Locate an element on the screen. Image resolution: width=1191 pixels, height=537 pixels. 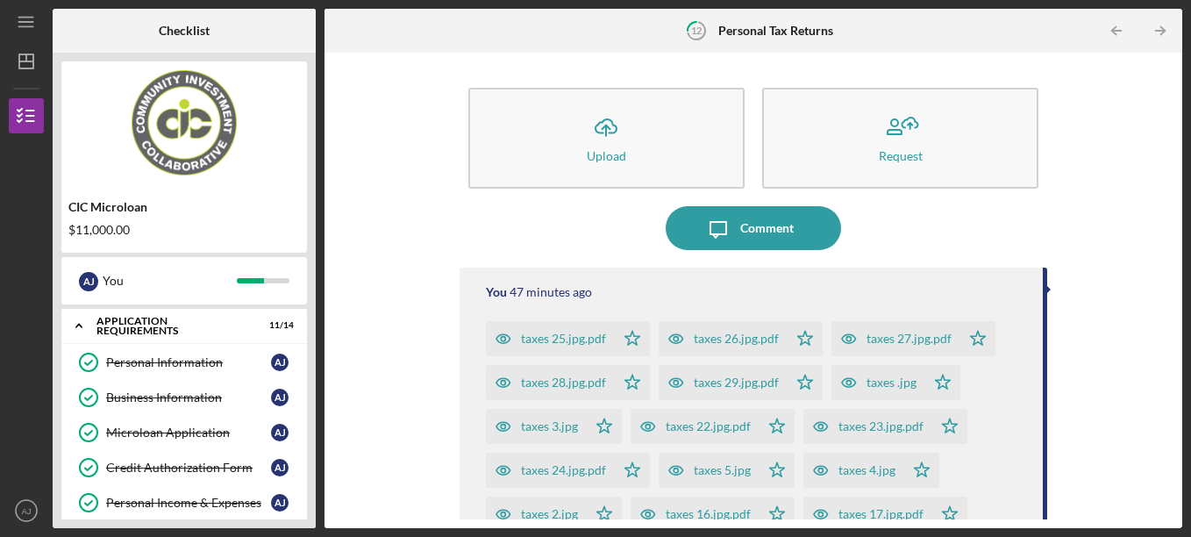
time: 2025-10-09 14:01 is located at coordinates (551, 292).